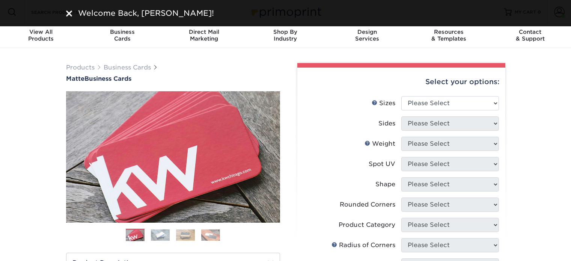  I want to click on span: Shop By, so click(285, 32).